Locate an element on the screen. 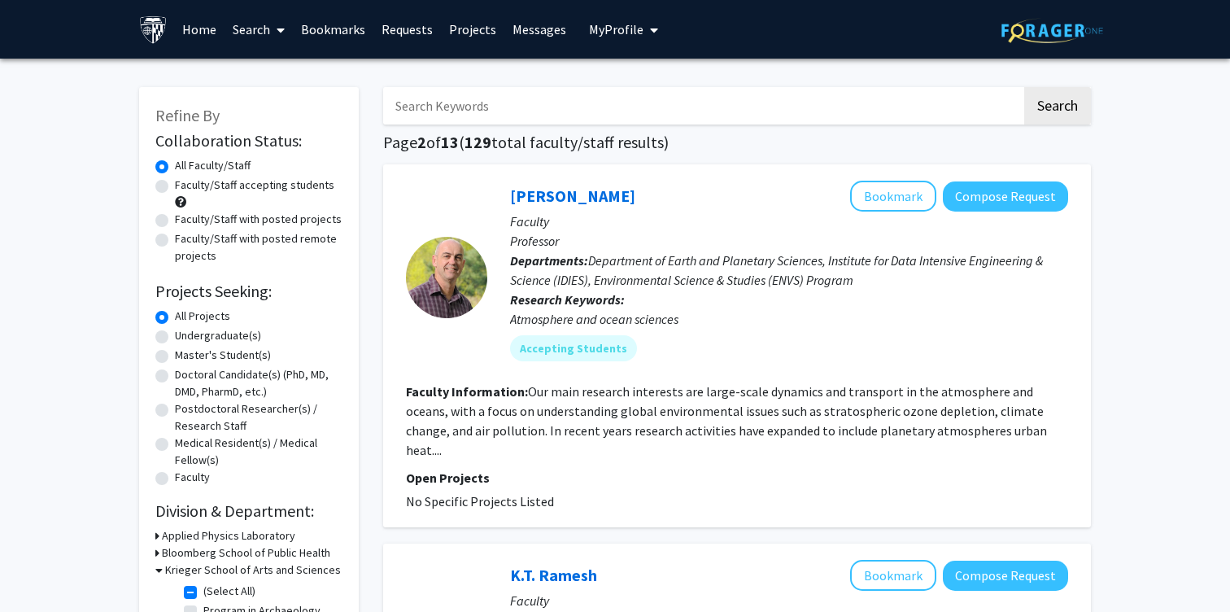  span: My Profile is located at coordinates (616, 29).